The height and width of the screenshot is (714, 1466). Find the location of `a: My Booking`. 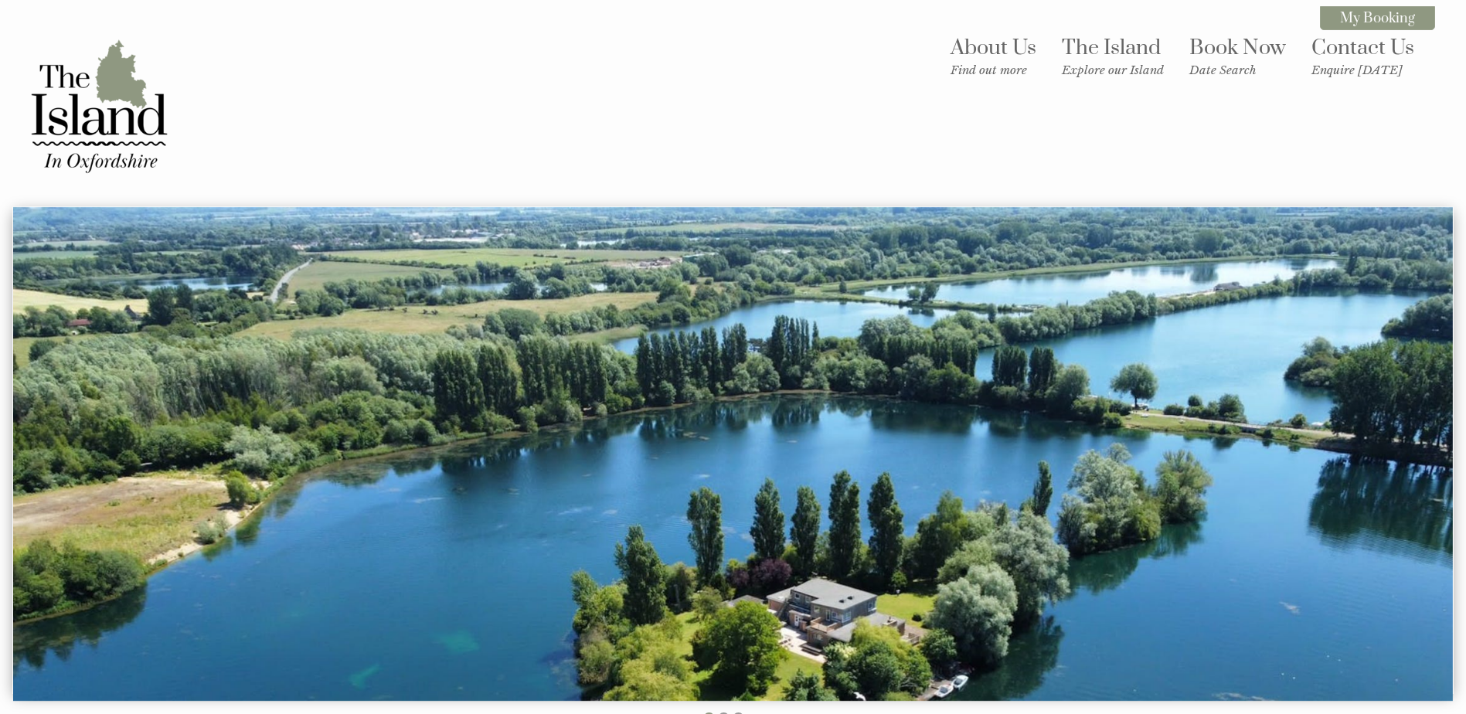

a: My Booking is located at coordinates (1377, 18).